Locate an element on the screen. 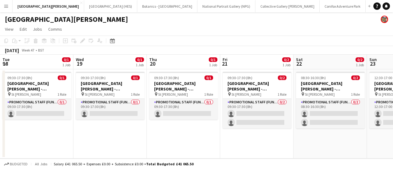 This screenshot has height=169, width=393. span: 19 is located at coordinates (79, 64).